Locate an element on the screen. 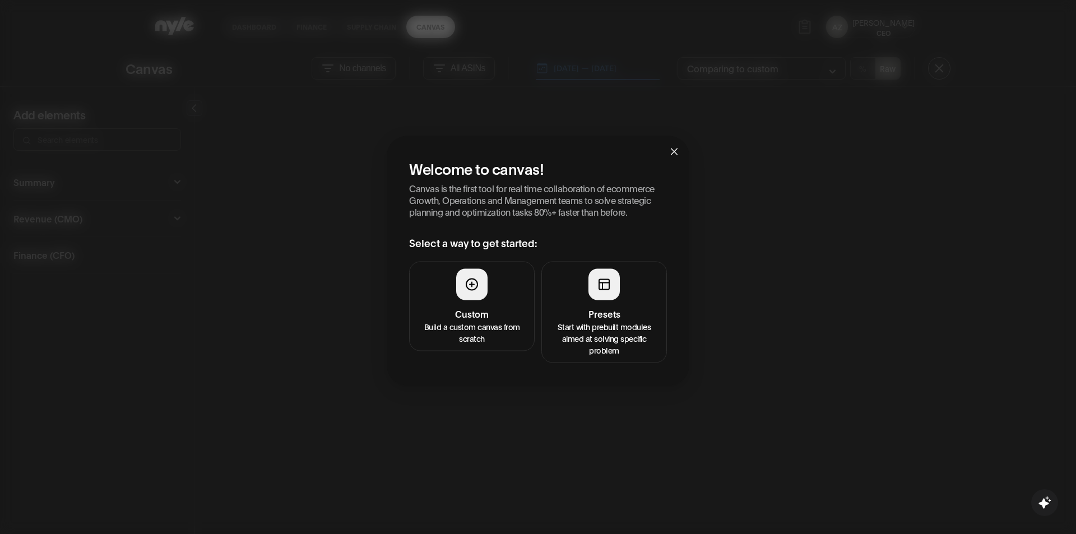 The width and height of the screenshot is (1076, 534). h3: Select a way to get started: is located at coordinates (538, 242).